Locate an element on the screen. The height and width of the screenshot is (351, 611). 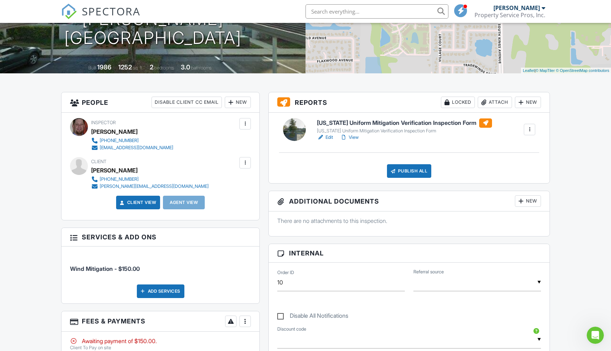
a: Client View is located at coordinates (138, 202).